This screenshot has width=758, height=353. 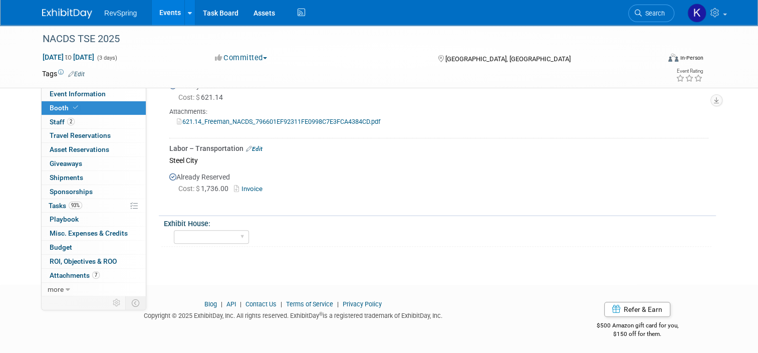 I want to click on div: $500 Amazon gift card for you,, so click(x=637, y=326).